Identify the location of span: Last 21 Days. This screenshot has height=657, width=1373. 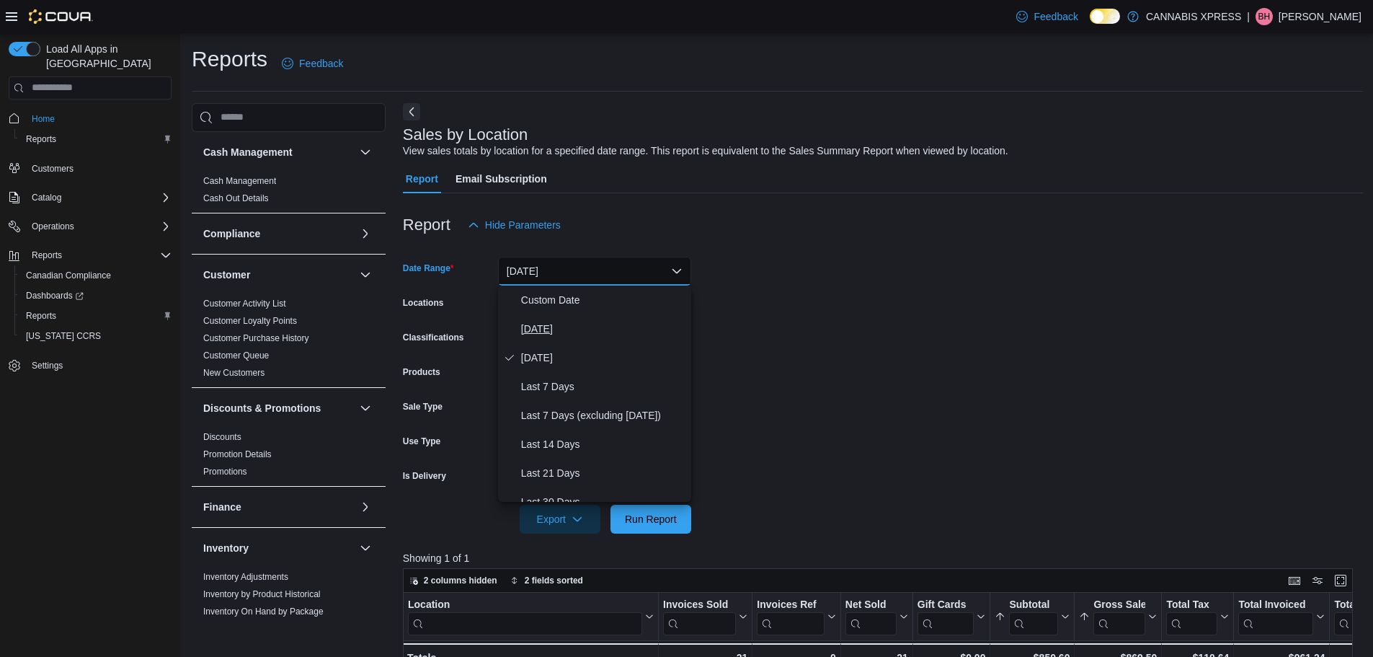
(603, 473).